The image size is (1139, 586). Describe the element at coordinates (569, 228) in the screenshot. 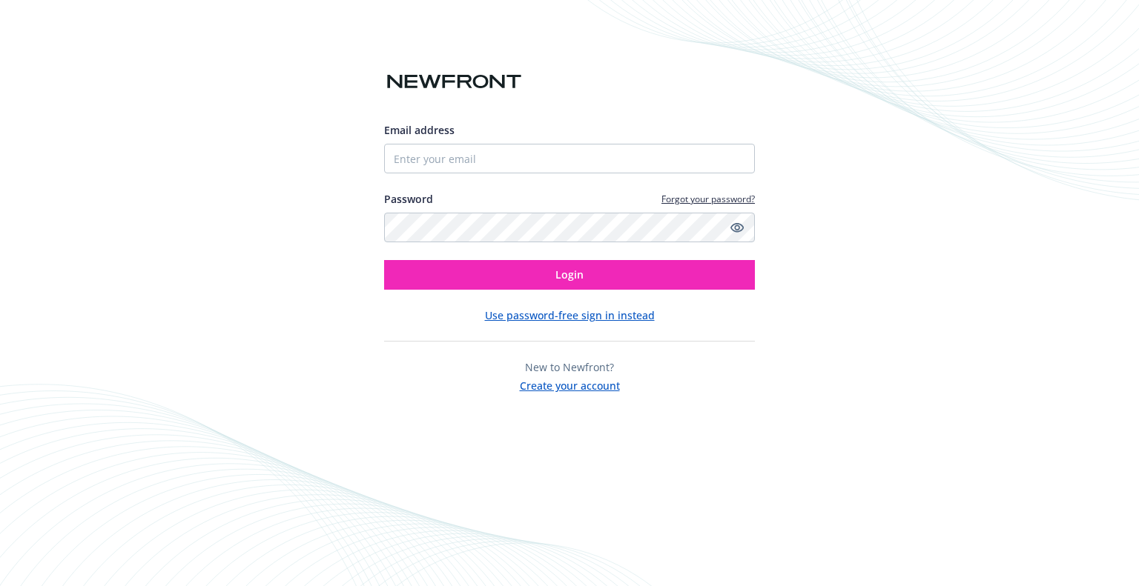

I see `input: Enter your password` at that location.